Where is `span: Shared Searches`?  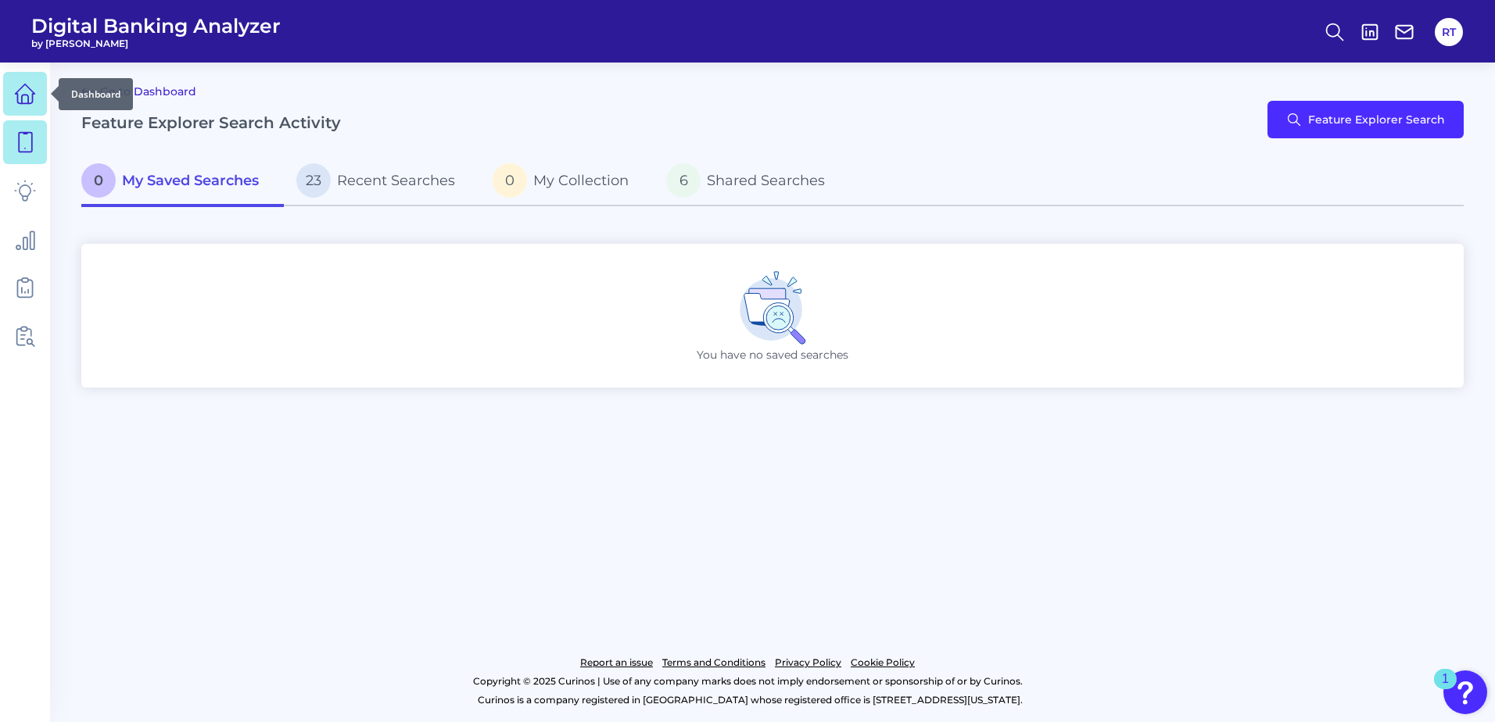 span: Shared Searches is located at coordinates (765, 181).